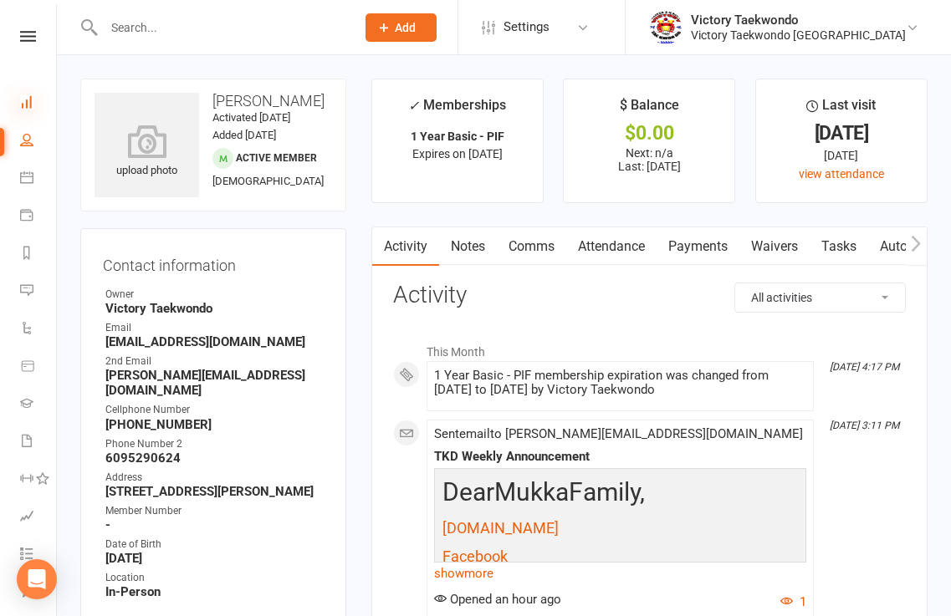  What do you see at coordinates (611, 247) in the screenshot?
I see `a: Attendance` at bounding box center [611, 247].